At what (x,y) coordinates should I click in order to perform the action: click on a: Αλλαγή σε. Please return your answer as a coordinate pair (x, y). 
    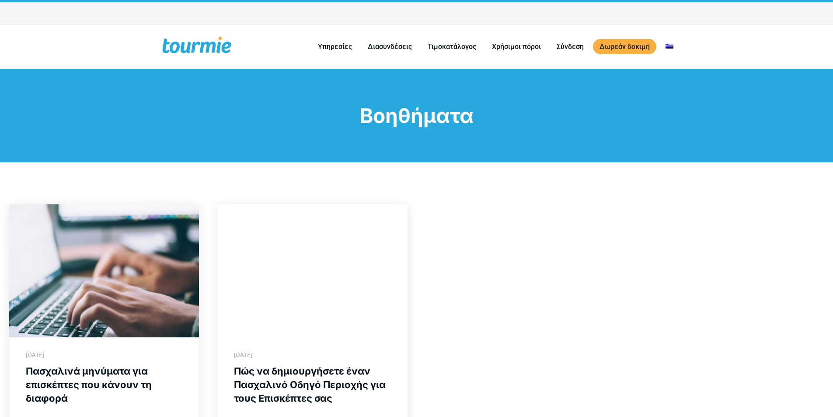
    Looking at the image, I should click on (670, 46).